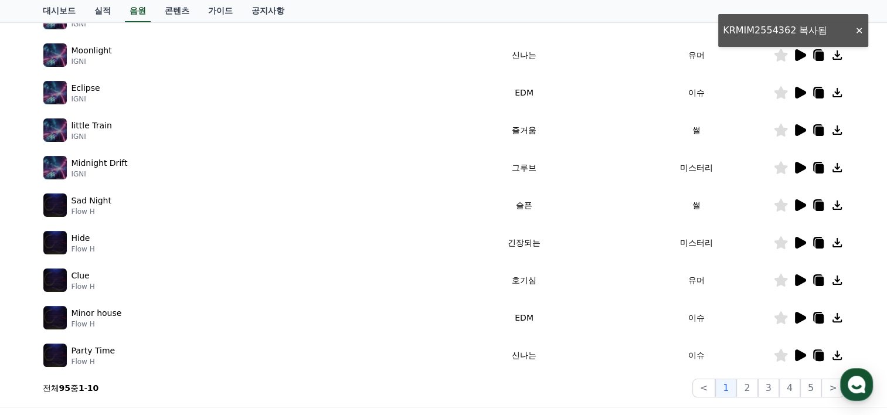  Describe the element at coordinates (811, 388) in the screenshot. I see `button: 5` at that location.